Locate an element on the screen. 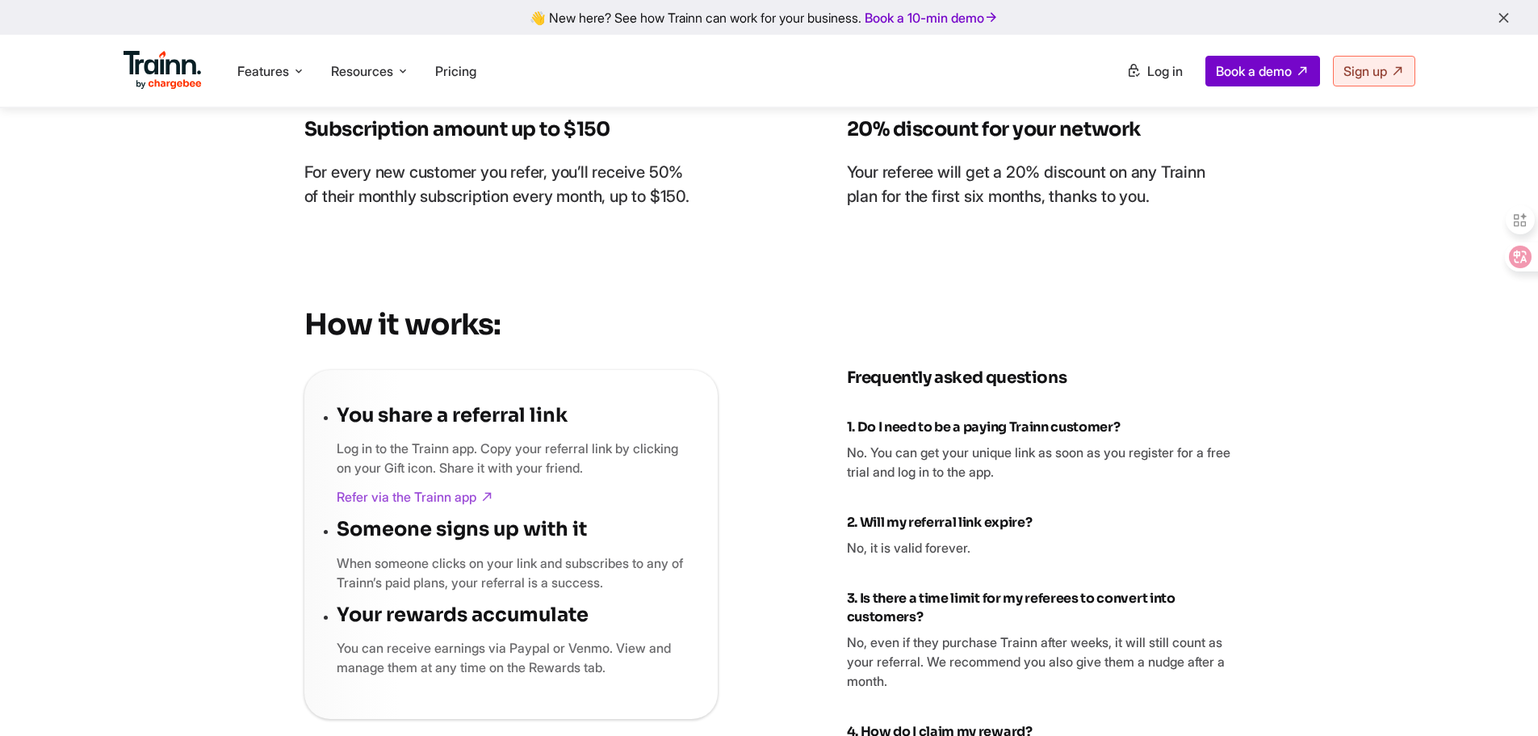  span: Resources is located at coordinates (362, 71).